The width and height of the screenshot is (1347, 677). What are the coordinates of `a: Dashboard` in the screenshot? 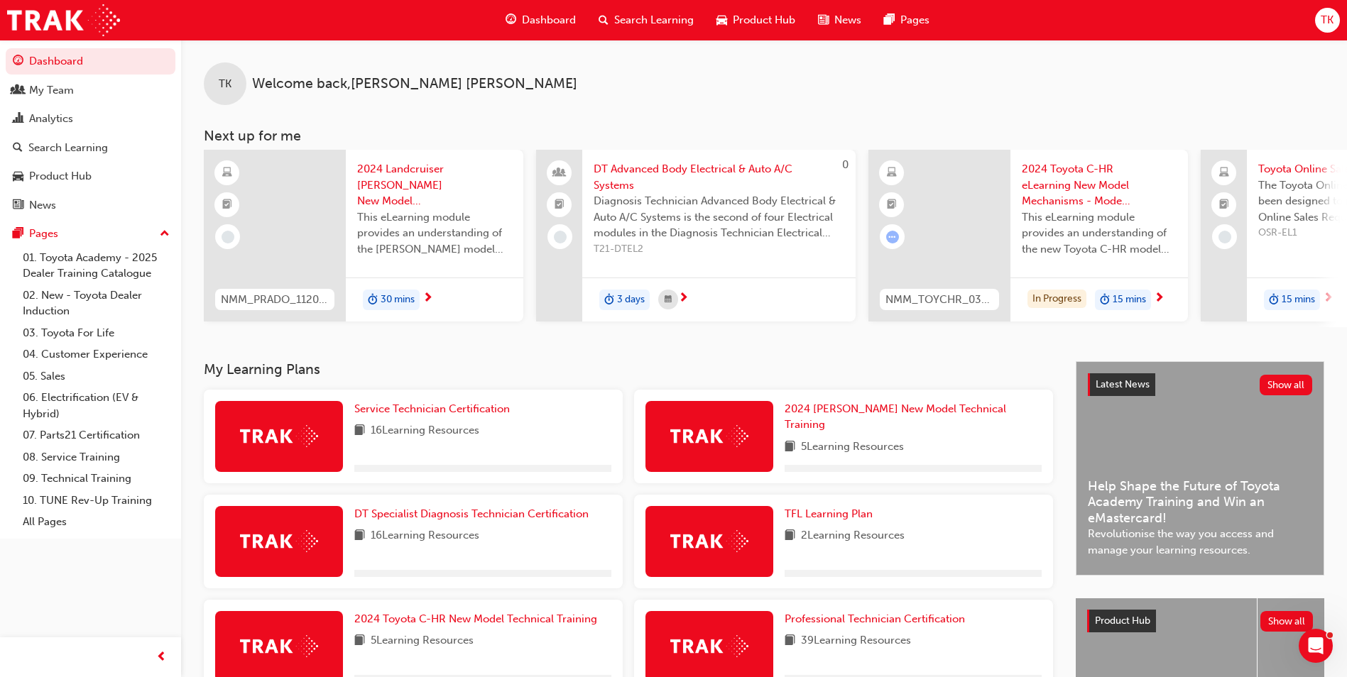 It's located at (90, 61).